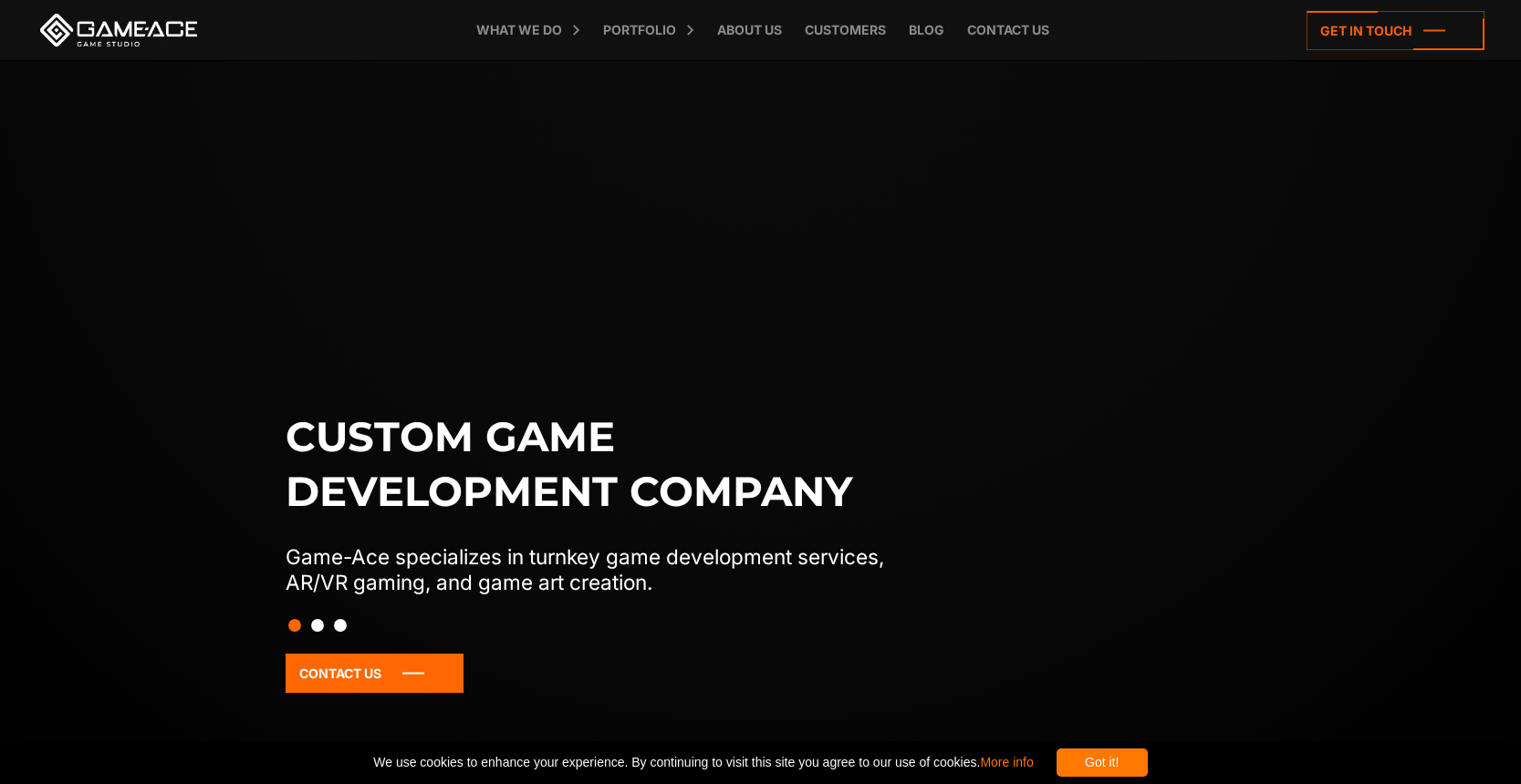 Image resolution: width=1521 pixels, height=784 pixels. Describe the element at coordinates (702, 762) in the screenshot. I see `span: We use cookies to enhance your experience. By continuing to visit this site you agree to our use ...` at that location.